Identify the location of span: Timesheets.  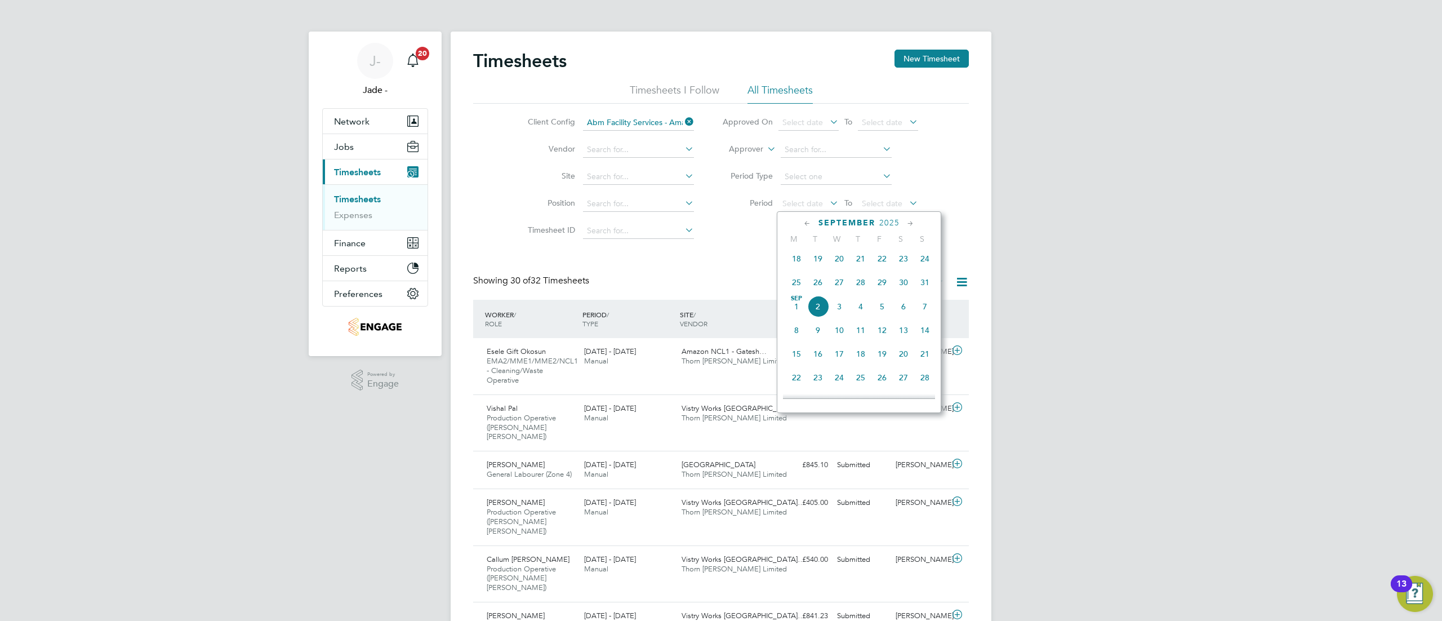
(357, 172).